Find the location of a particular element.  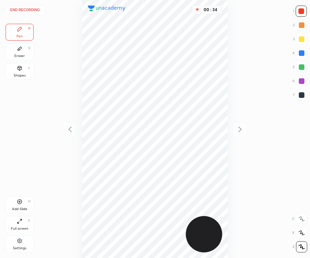

div: C is located at coordinates (299, 219).